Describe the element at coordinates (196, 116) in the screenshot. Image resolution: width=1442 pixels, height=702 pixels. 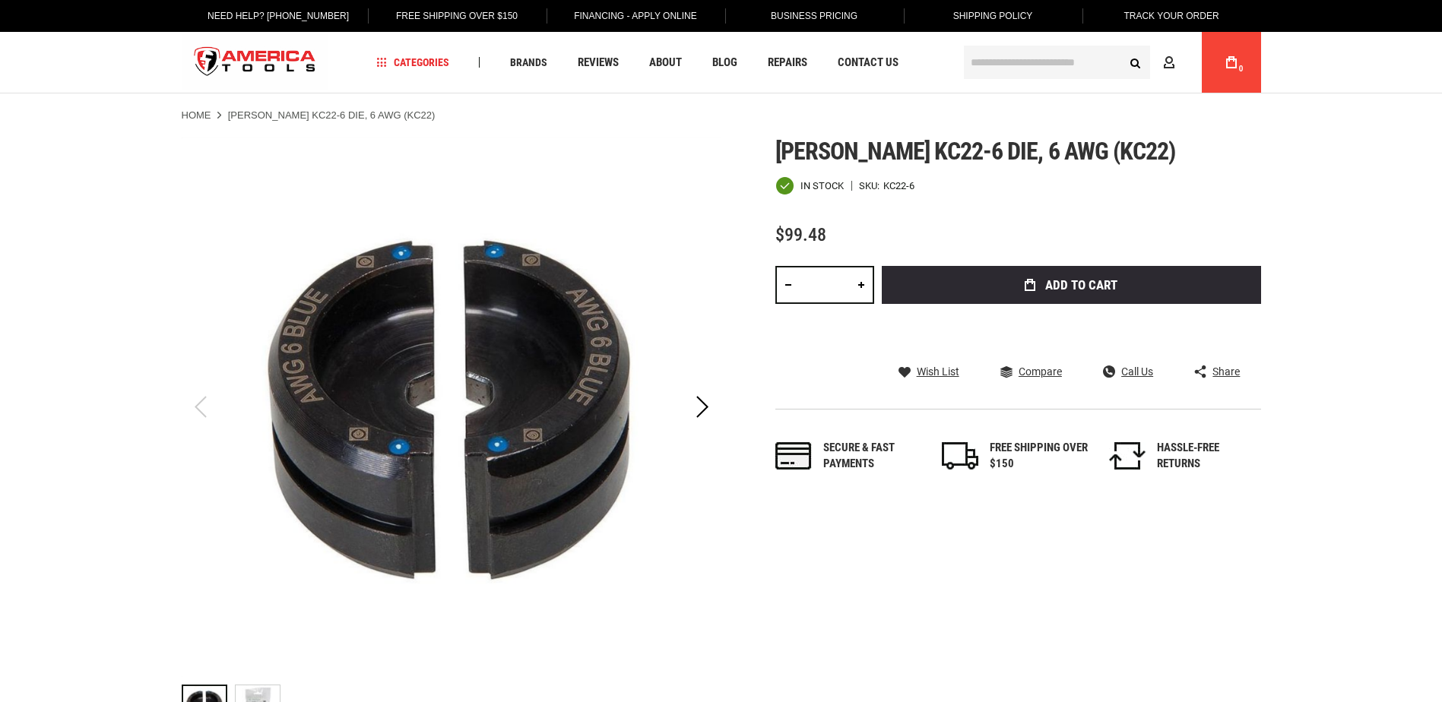
I see `a: Home` at that location.